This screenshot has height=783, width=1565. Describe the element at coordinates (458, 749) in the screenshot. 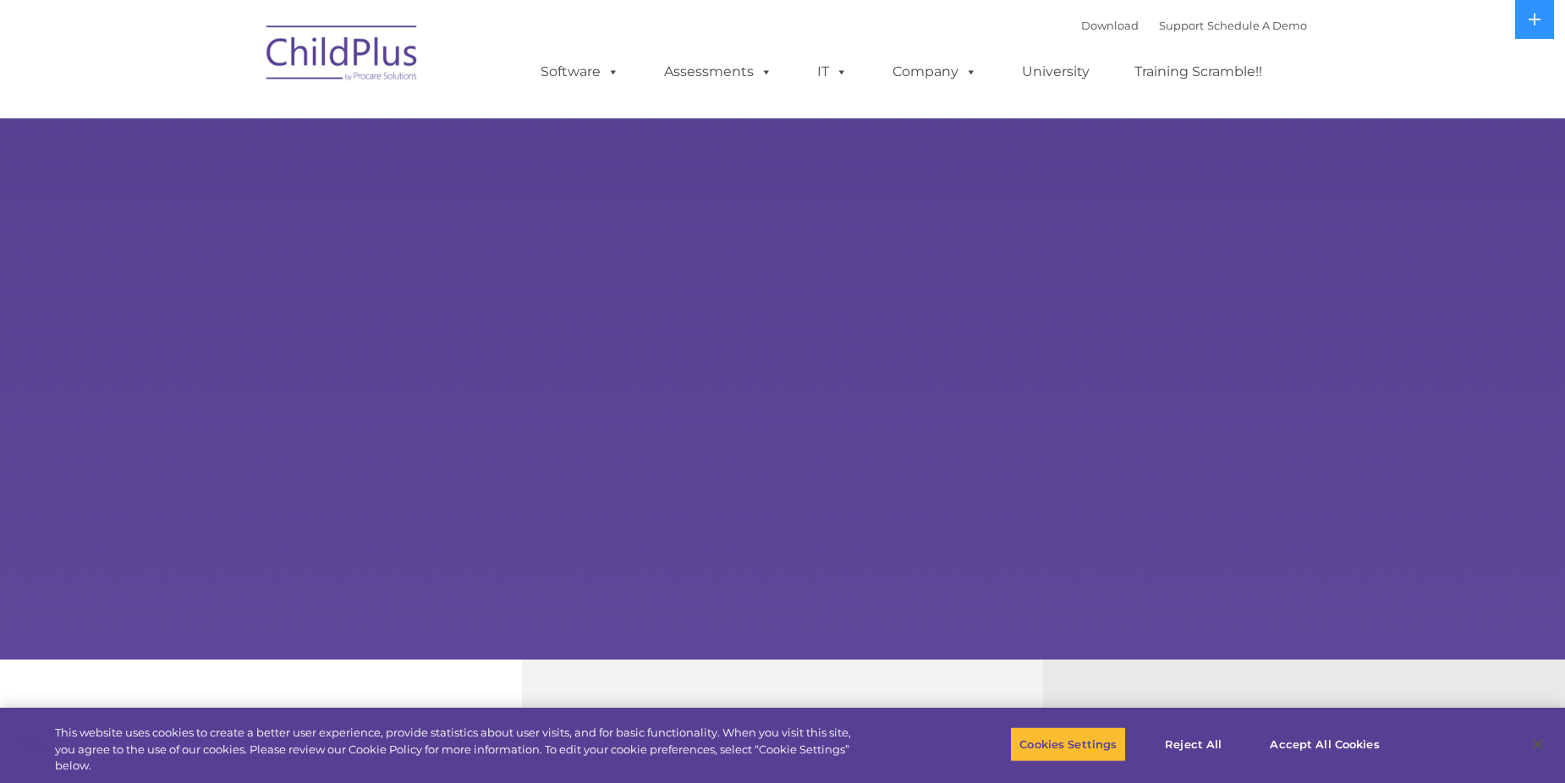

I see `div: This website uses cookies to create a better user experience, provide statistics about user visit...` at that location.